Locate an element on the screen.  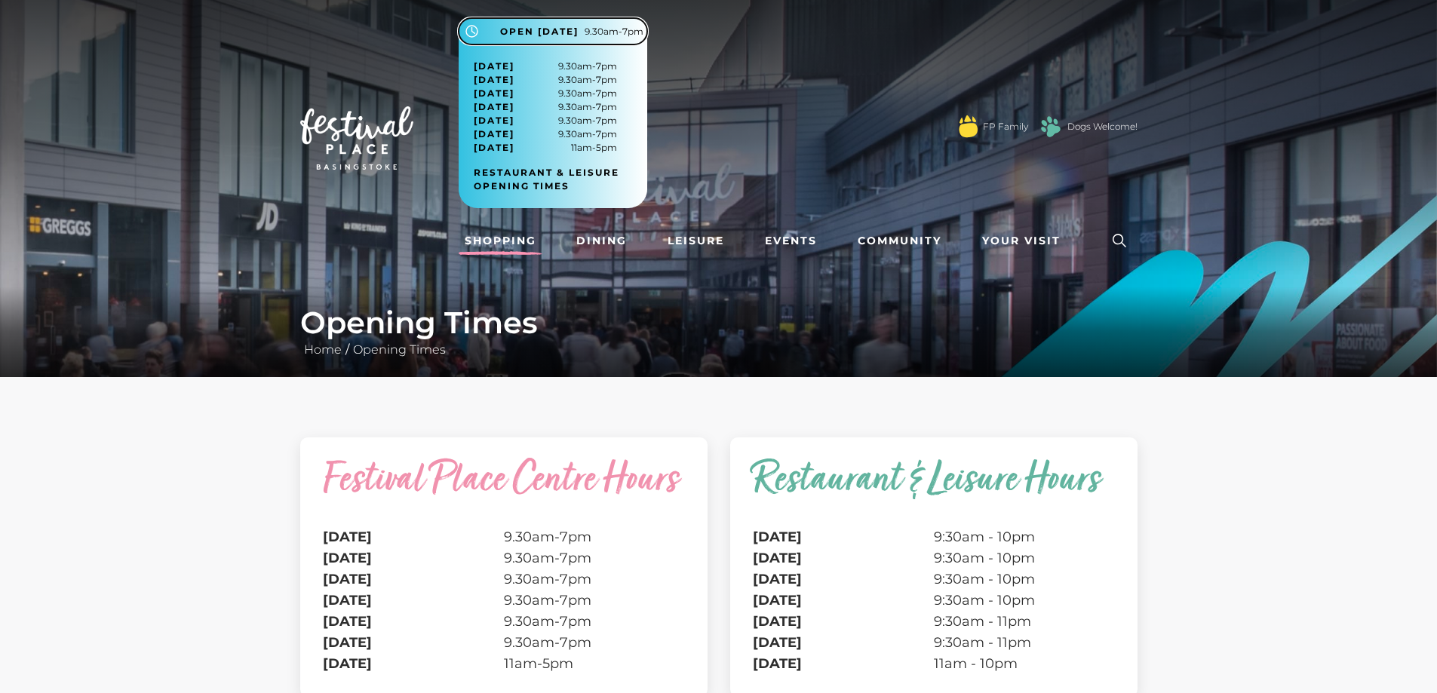
a: Restaurant & Leisure opening times is located at coordinates (558, 180).